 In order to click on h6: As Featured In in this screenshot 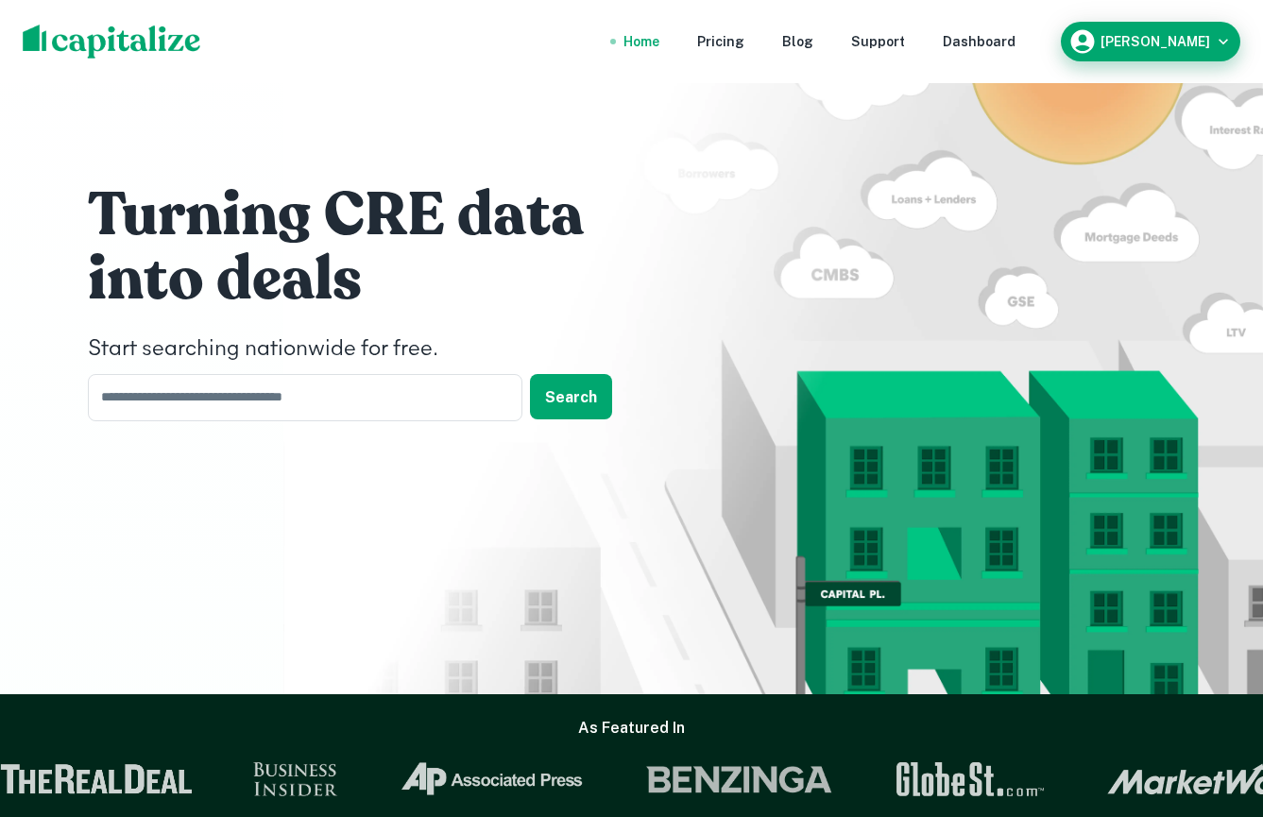, I will do `click(631, 729)`.